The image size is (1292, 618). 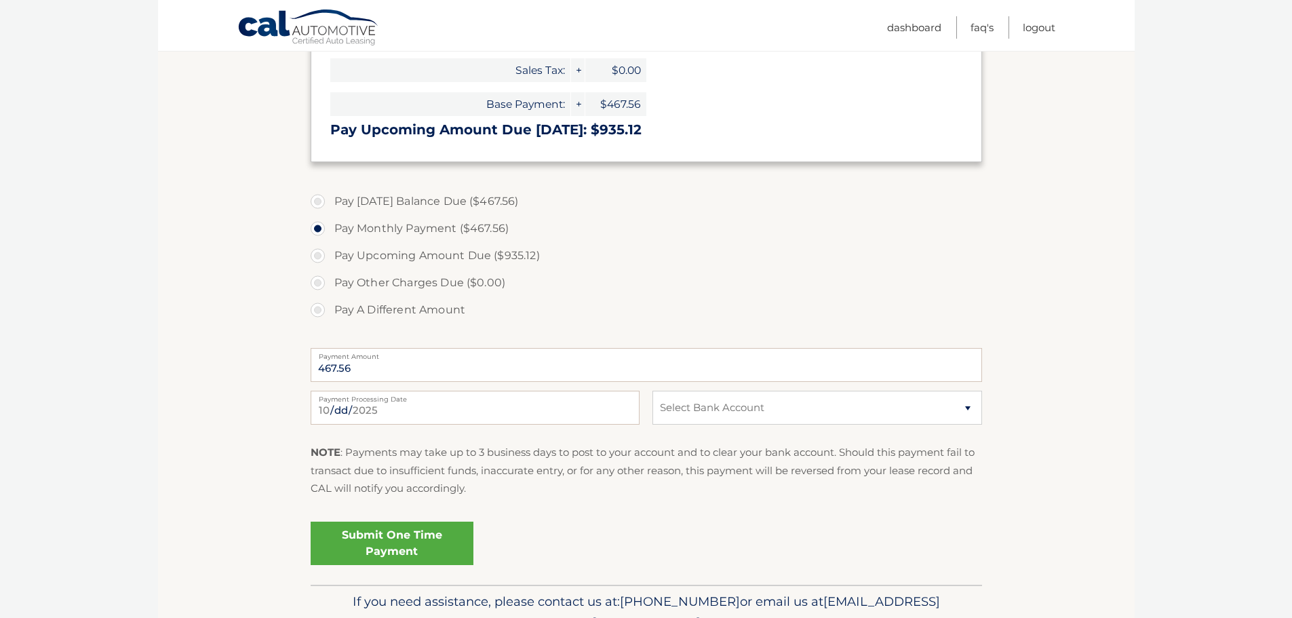 What do you see at coordinates (475, 396) in the screenshot?
I see `label: Payment Processing Date` at bounding box center [475, 396].